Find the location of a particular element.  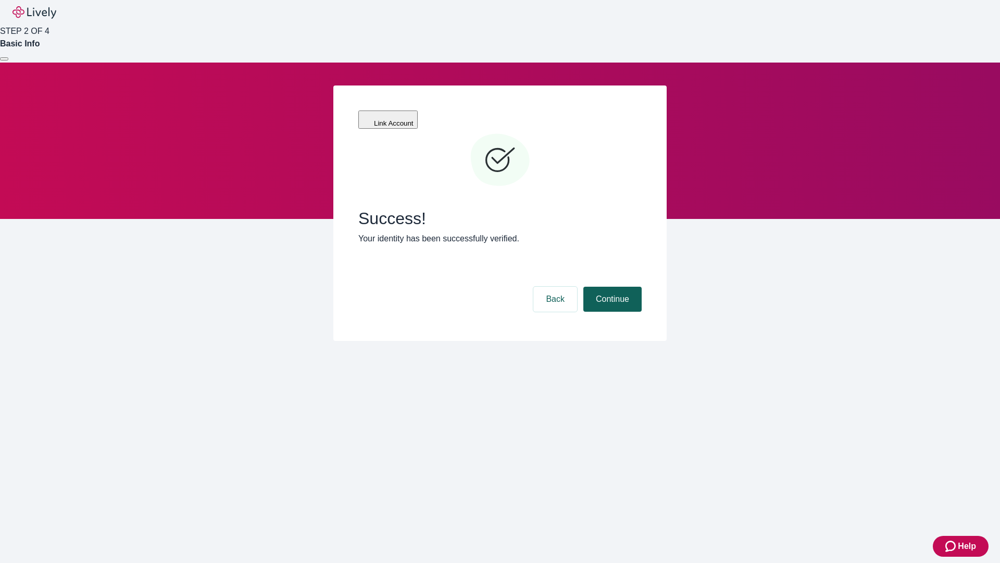

button: Continue is located at coordinates (613, 299).